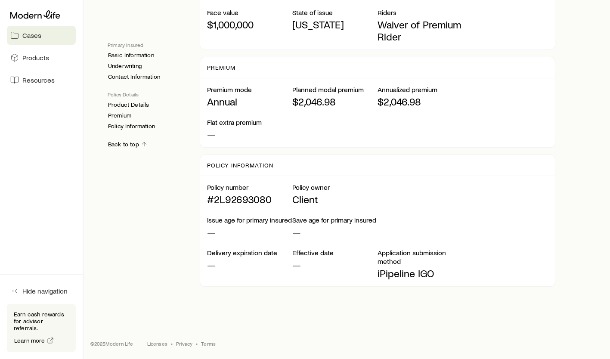  What do you see at coordinates (184, 343) in the screenshot?
I see `a: Privacy` at bounding box center [184, 343].